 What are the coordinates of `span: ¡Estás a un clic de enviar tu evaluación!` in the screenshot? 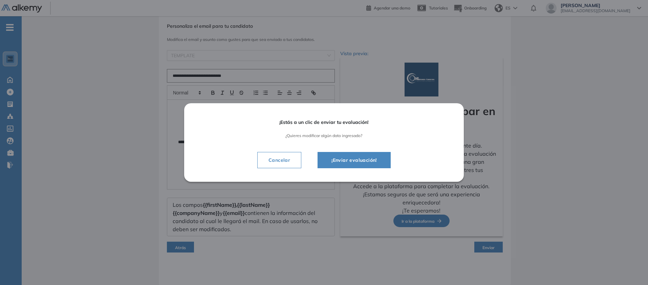 It's located at (324, 122).